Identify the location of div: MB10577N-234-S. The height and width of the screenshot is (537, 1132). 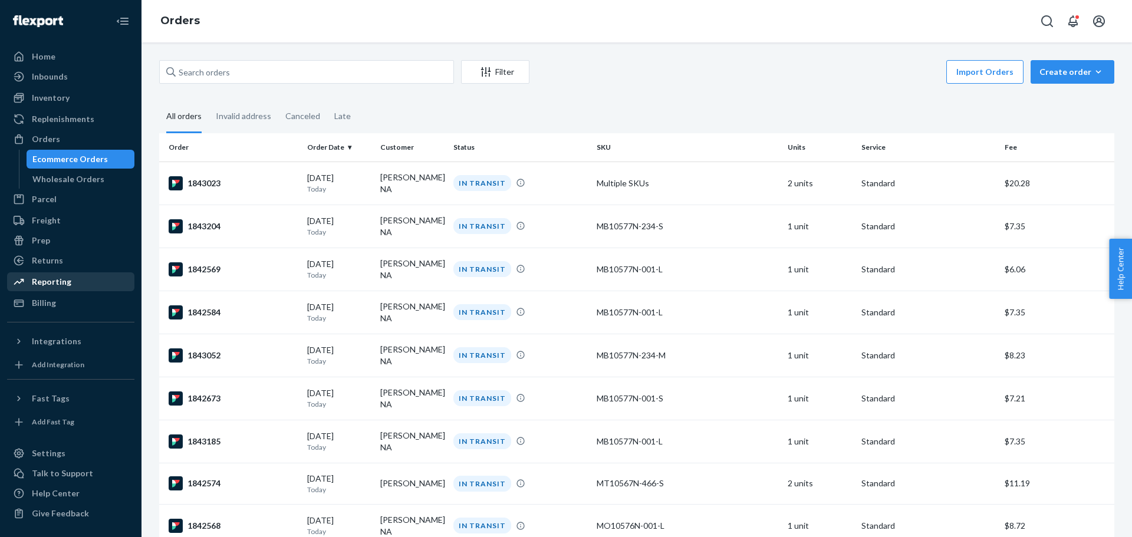
(687, 226).